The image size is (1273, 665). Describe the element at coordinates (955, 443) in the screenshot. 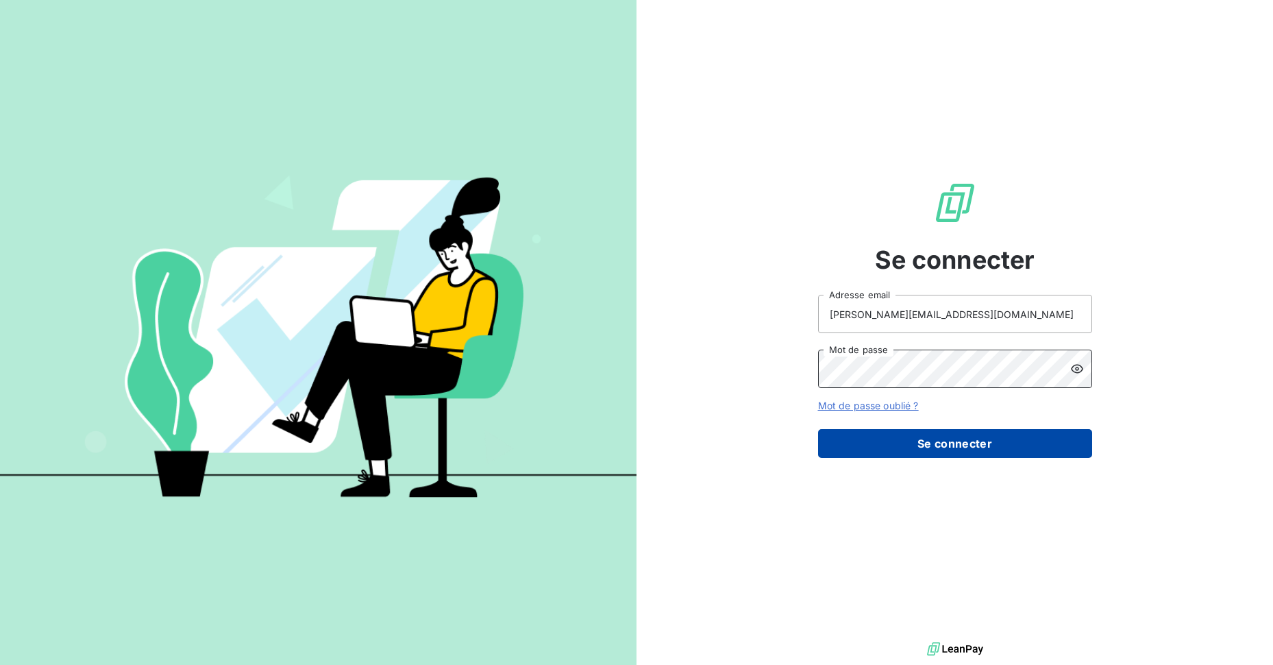

I see `button: Se connecter` at that location.